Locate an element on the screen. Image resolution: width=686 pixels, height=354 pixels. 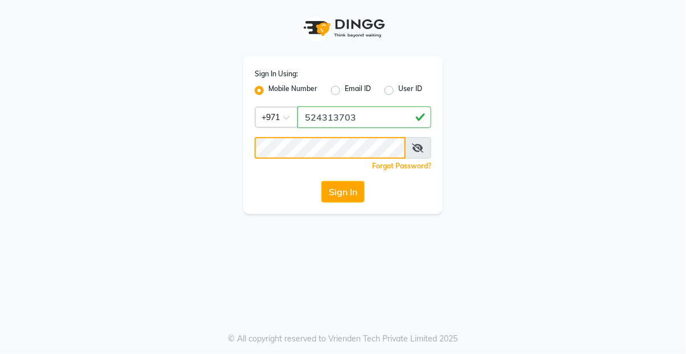
label: Mobile Number is located at coordinates (293, 91).